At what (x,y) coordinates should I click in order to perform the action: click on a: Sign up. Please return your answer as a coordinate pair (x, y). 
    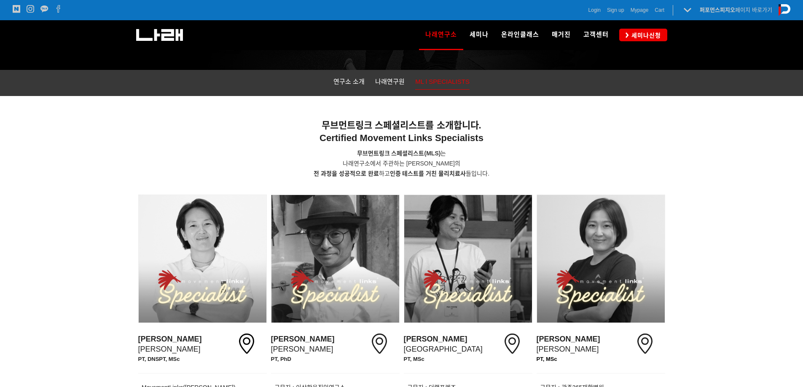
    Looking at the image, I should click on (615, 10).